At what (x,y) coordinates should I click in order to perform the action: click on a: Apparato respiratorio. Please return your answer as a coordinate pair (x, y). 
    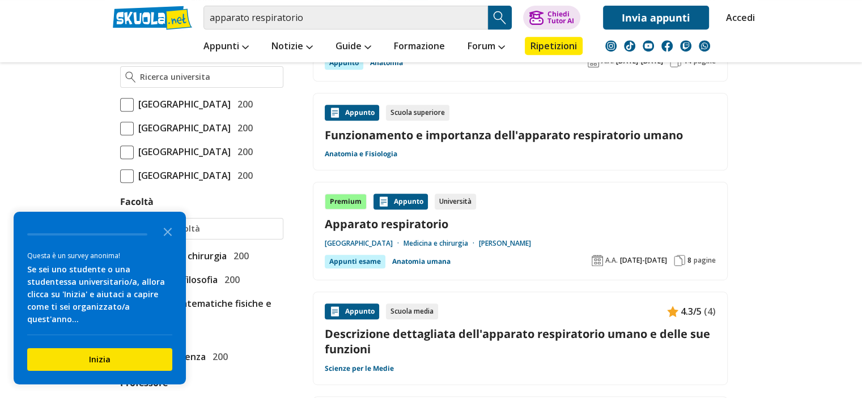
    Looking at the image, I should click on (520, 224).